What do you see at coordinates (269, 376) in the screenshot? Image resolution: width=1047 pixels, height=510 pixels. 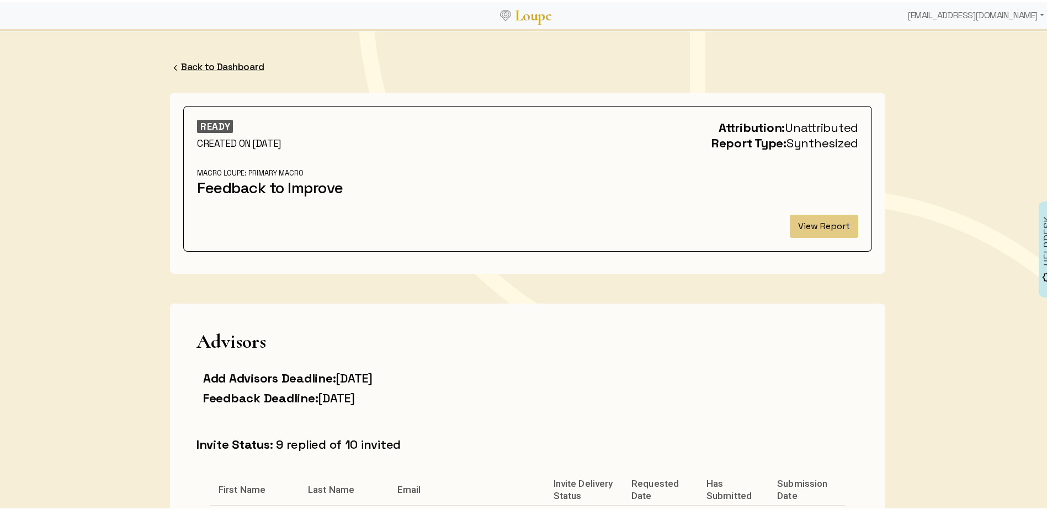 I see `span: Add Advisors Deadline:` at bounding box center [269, 376].